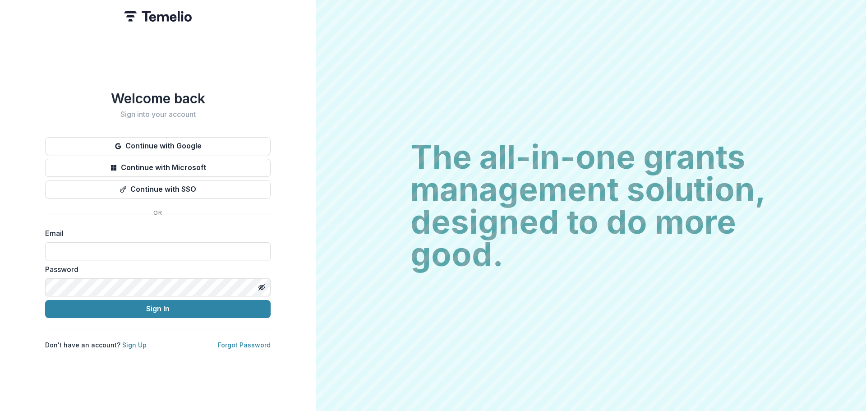 The image size is (866, 411). I want to click on button: Toggle password visibility, so click(261, 287).